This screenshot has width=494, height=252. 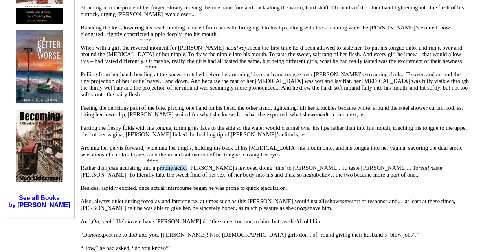 What do you see at coordinates (184, 188) in the screenshot?
I see `font: Besides, rapidly excited, once actual intercourse began he was prone to quick ejaculation.` at bounding box center [184, 188].